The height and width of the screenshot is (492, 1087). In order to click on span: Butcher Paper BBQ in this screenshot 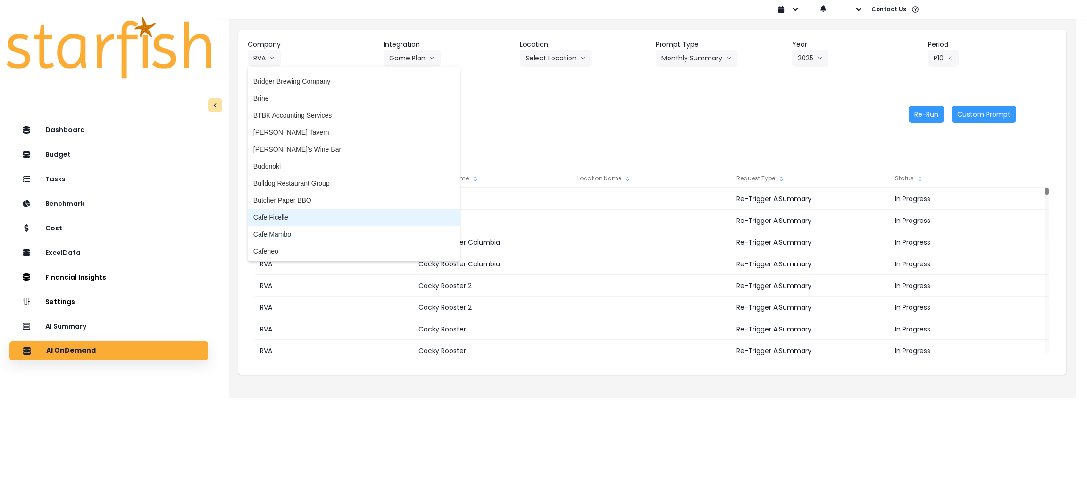, I will do `click(354, 200)`.